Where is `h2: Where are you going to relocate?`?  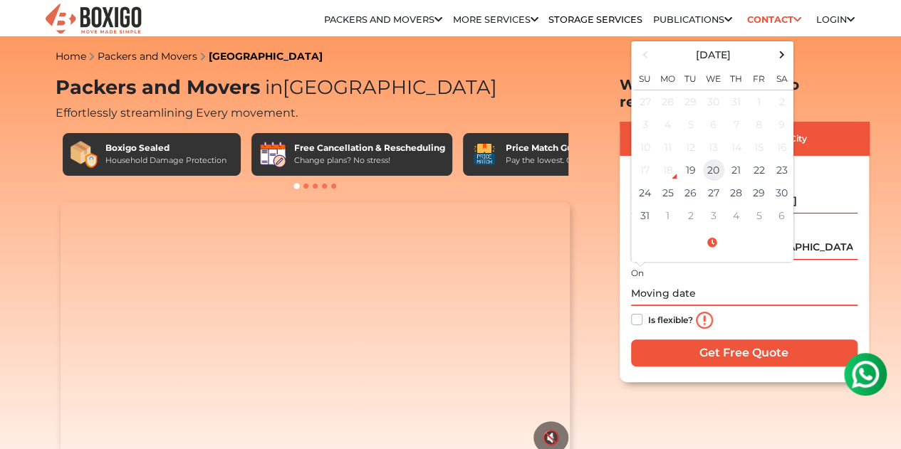 h2: Where are you going to relocate? is located at coordinates (744, 93).